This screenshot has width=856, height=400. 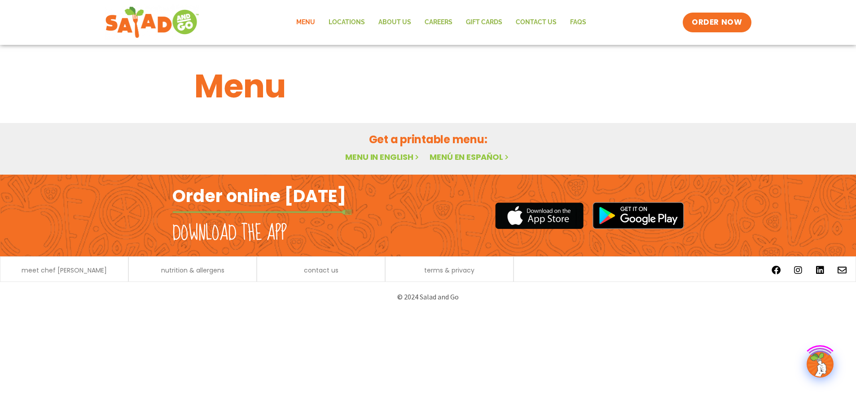 I want to click on img: new-SAG-logo-768×292, so click(x=152, y=22).